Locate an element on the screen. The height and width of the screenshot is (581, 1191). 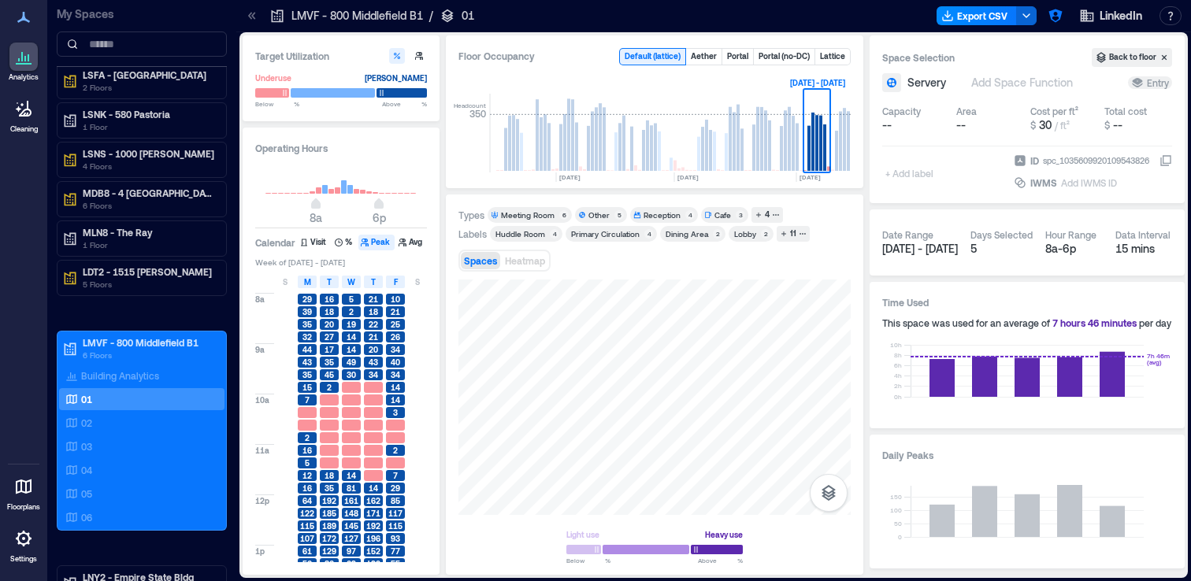
p: MLN8 - The Ray is located at coordinates (149, 232).